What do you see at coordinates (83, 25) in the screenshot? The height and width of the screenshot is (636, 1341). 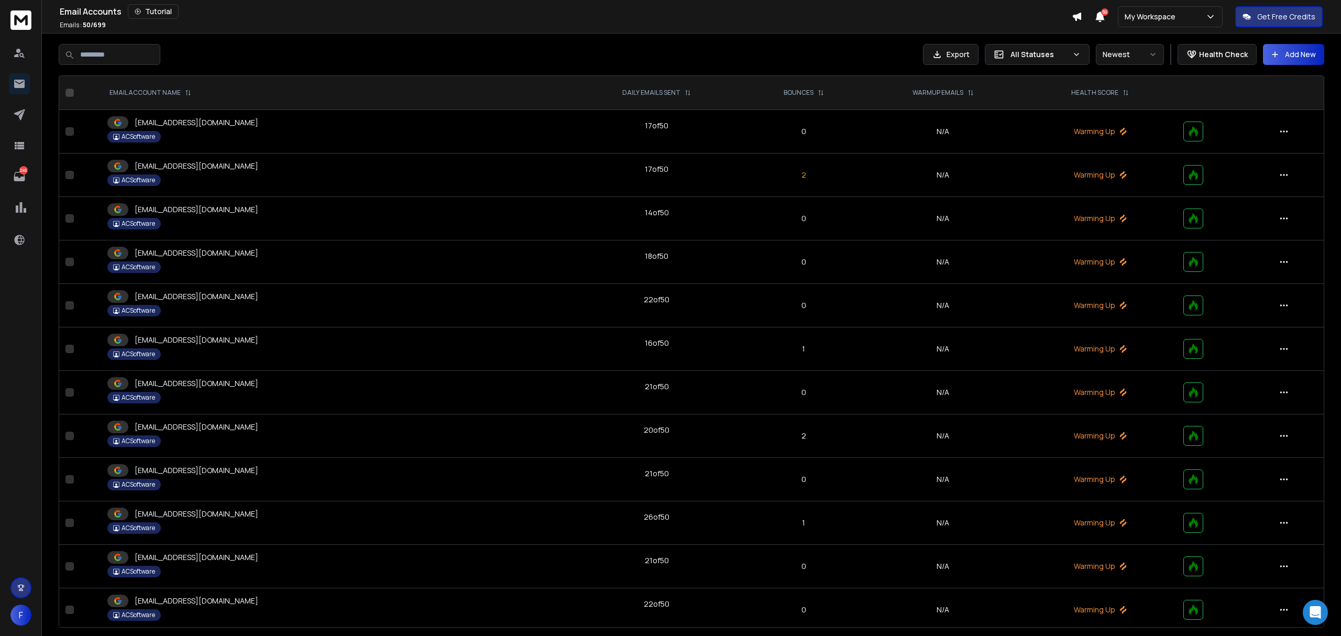 I see `p: Emails :` at bounding box center [83, 25].